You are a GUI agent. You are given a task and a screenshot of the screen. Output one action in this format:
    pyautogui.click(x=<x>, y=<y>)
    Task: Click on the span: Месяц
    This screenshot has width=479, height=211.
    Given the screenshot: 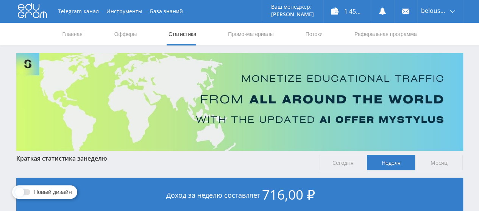 What is the action you would take?
    pyautogui.click(x=439, y=163)
    